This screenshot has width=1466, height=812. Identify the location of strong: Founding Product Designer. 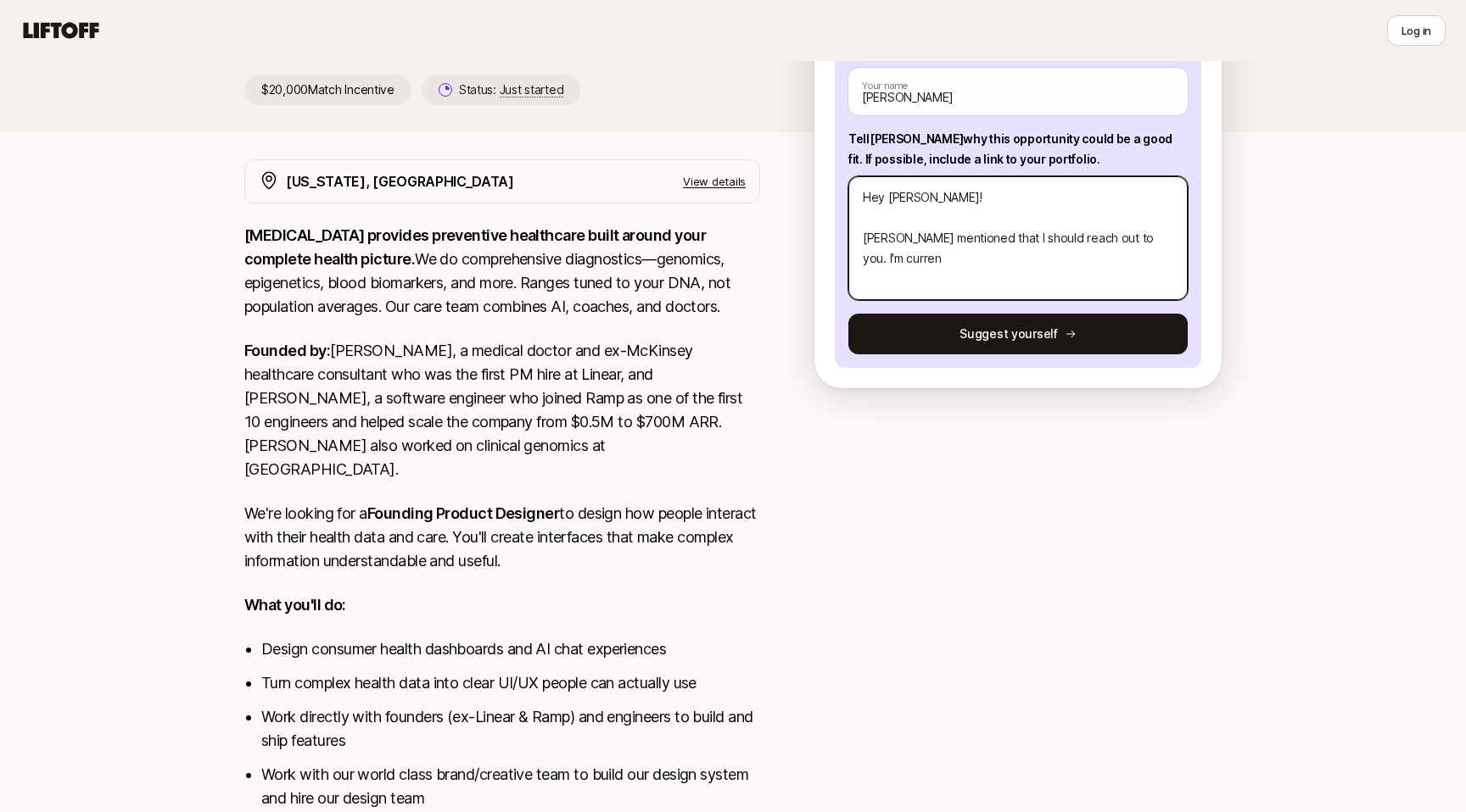
(464, 513).